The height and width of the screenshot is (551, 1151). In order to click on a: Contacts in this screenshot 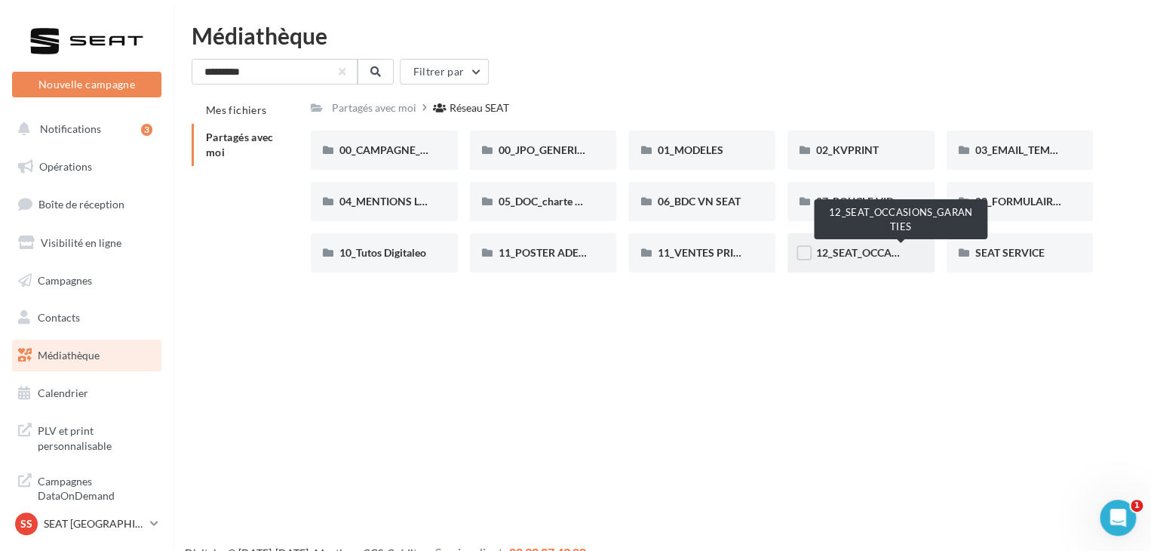, I will do `click(87, 318)`.